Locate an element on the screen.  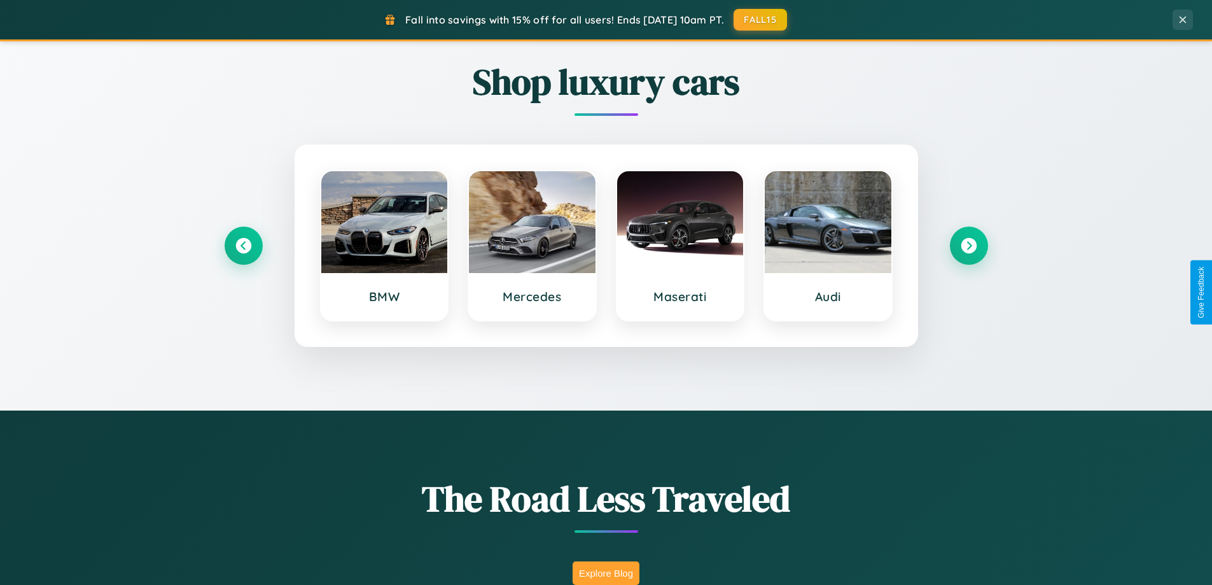
h1: The Road Less Traveled is located at coordinates (606, 498).